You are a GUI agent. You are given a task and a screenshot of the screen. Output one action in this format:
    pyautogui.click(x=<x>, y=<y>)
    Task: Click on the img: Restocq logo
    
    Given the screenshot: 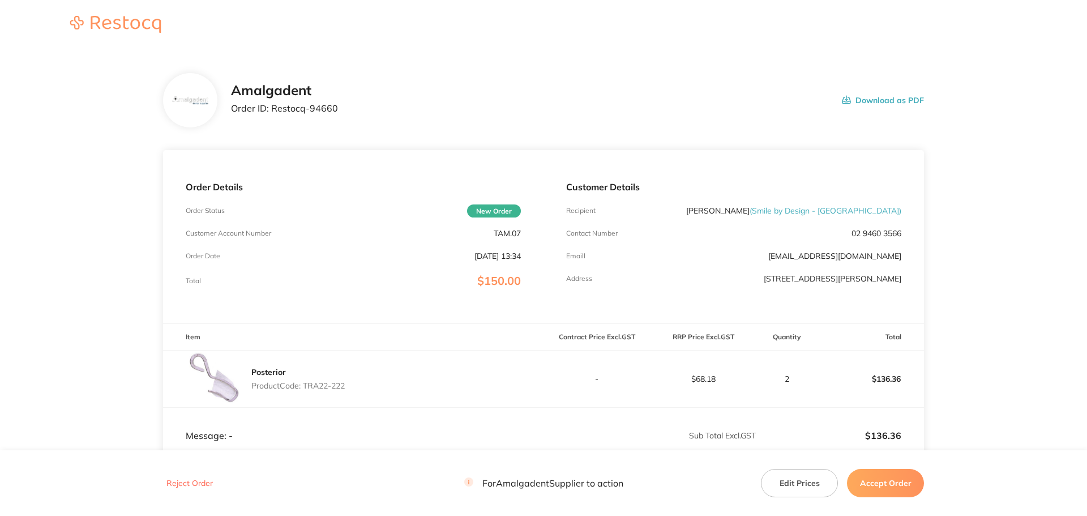 What is the action you would take?
    pyautogui.click(x=116, y=24)
    